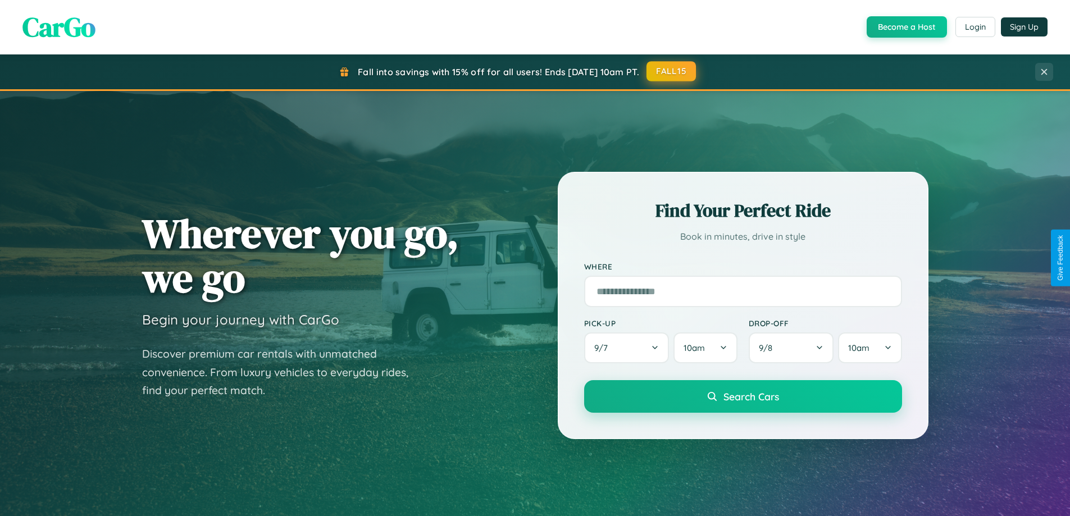 This screenshot has width=1070, height=516. Describe the element at coordinates (627, 348) in the screenshot. I see `button: 9/7` at that location.